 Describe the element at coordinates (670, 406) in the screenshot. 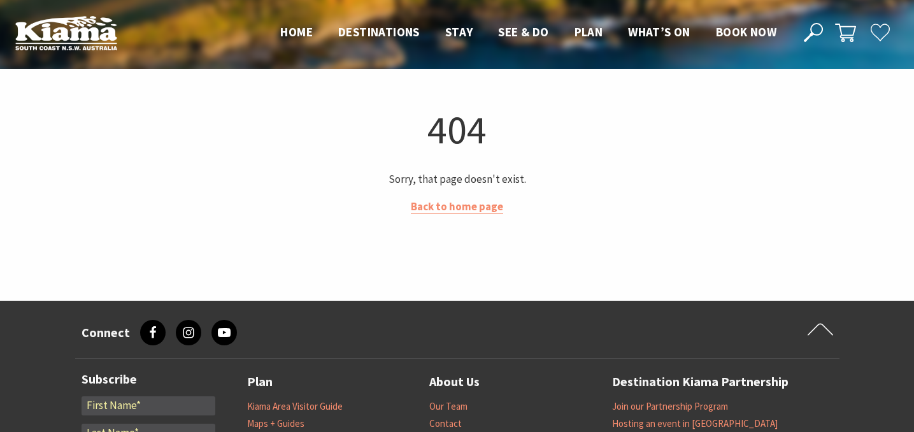

I see `a: Join our Partnership Program` at that location.